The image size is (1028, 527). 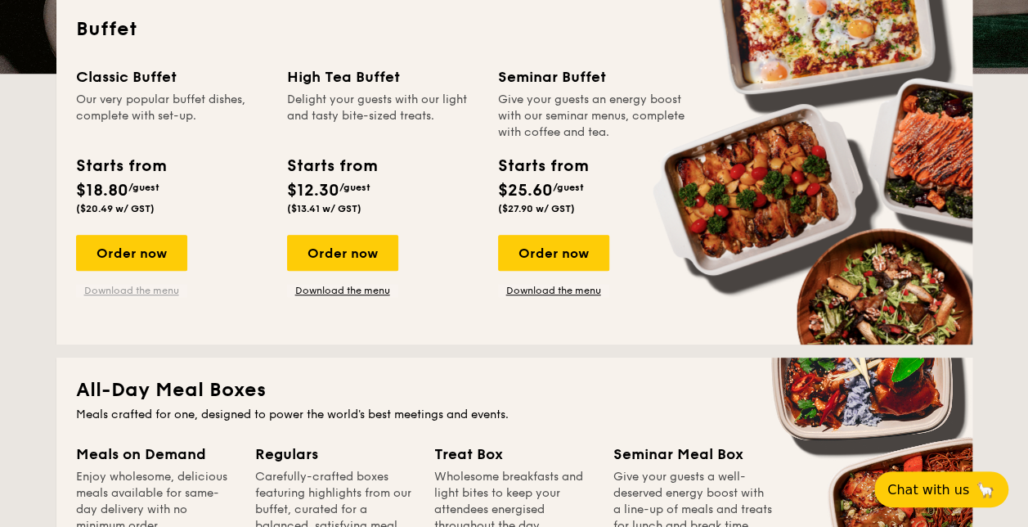 I want to click on span: ($27.90 w/ GST), so click(x=536, y=208).